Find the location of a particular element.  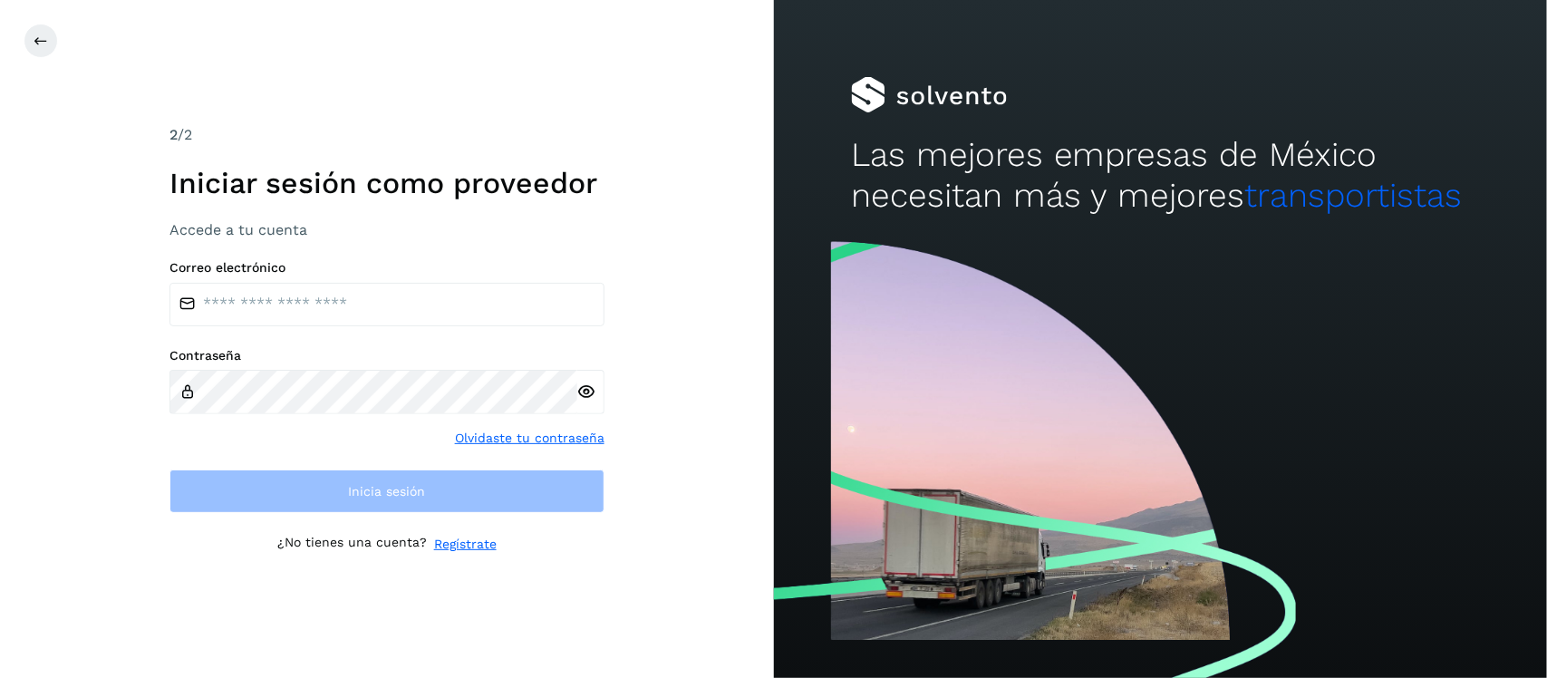

button: Inicia sesión is located at coordinates (387, 491).